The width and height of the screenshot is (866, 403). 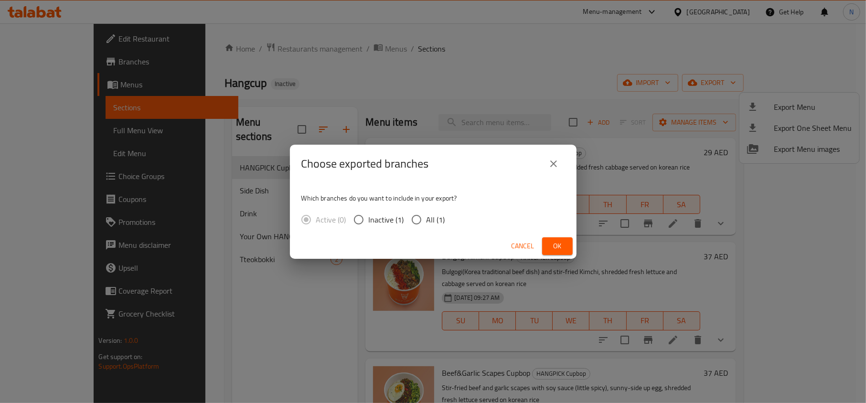 I want to click on span: Cancel, so click(x=523, y=246).